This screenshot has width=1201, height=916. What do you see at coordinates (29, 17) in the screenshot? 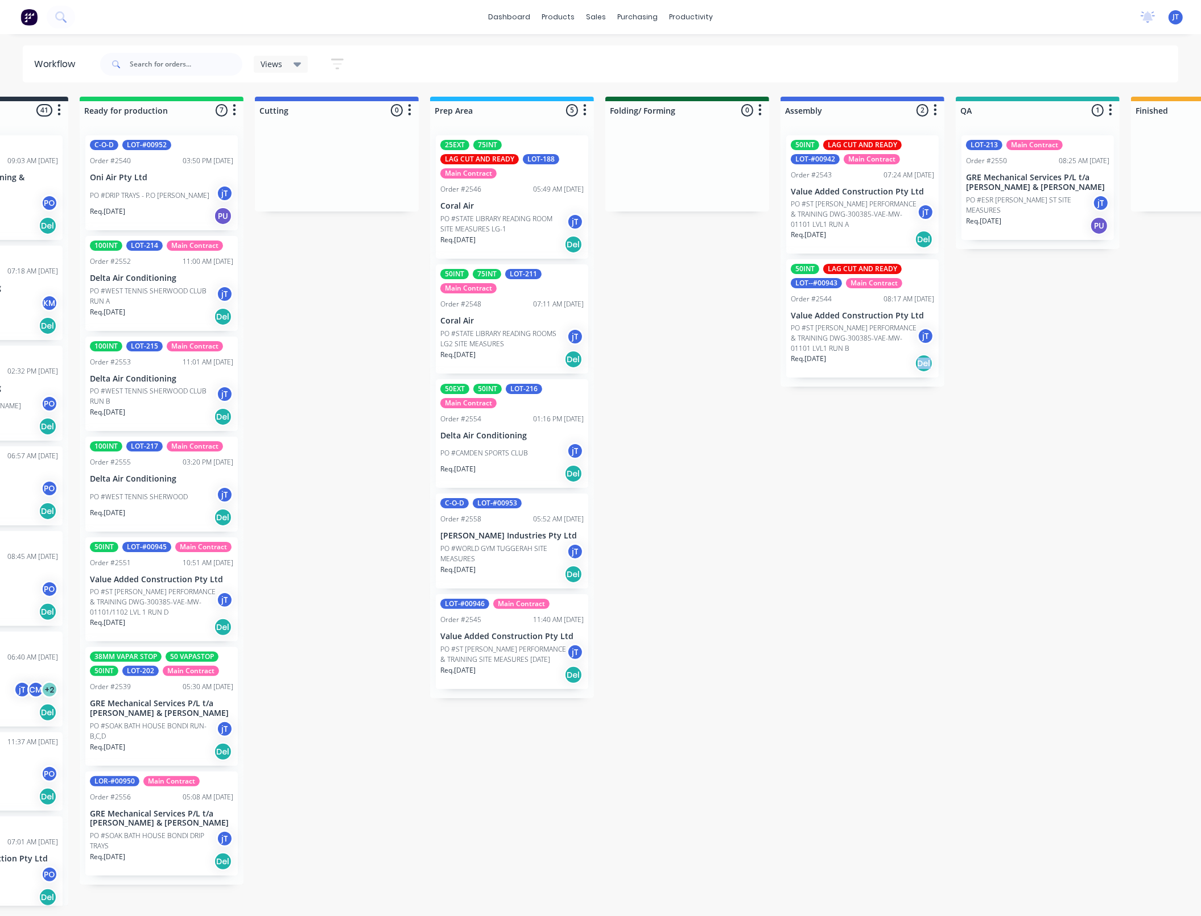
I see `img: Factory` at bounding box center [29, 17].